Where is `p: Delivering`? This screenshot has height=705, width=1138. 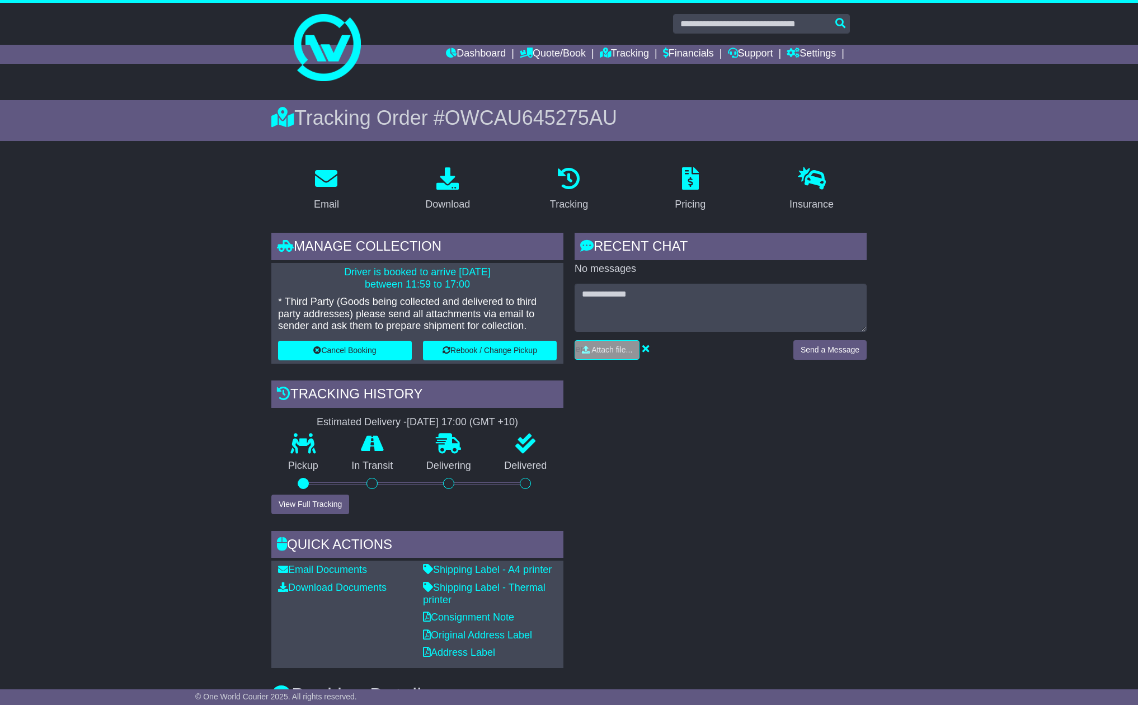
p: Delivering is located at coordinates (449, 466).